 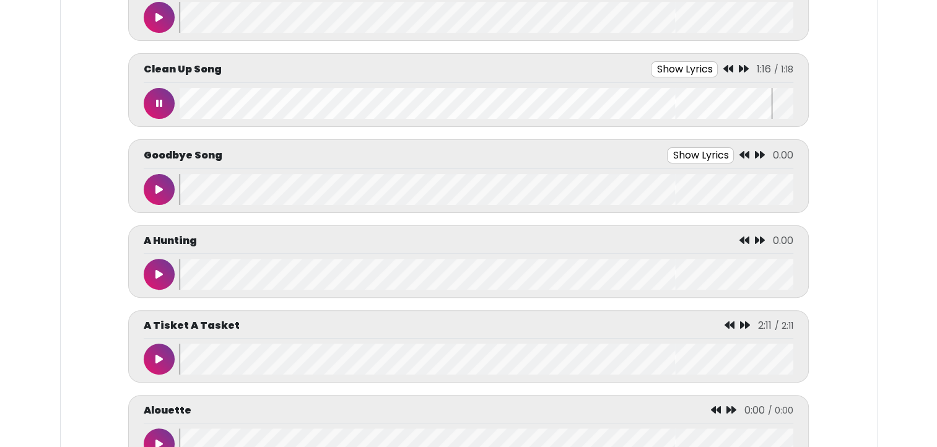 What do you see at coordinates (765, 325) in the screenshot?
I see `span: 2:11` at bounding box center [765, 325].